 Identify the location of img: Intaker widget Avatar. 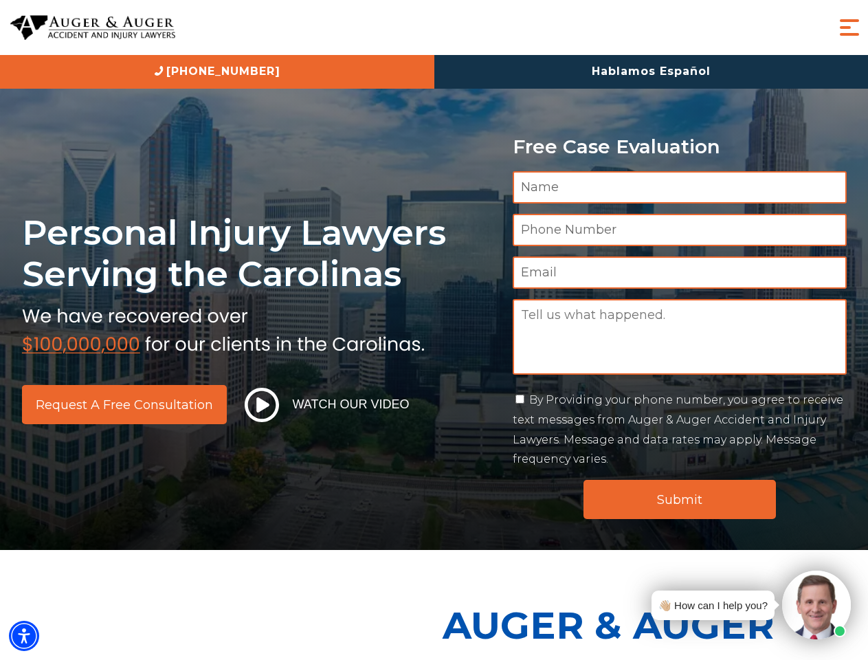
(817, 605).